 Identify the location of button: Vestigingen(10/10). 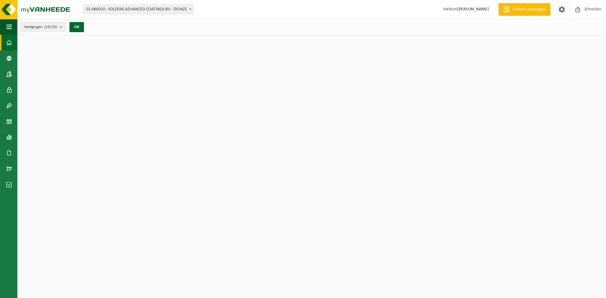
(43, 27).